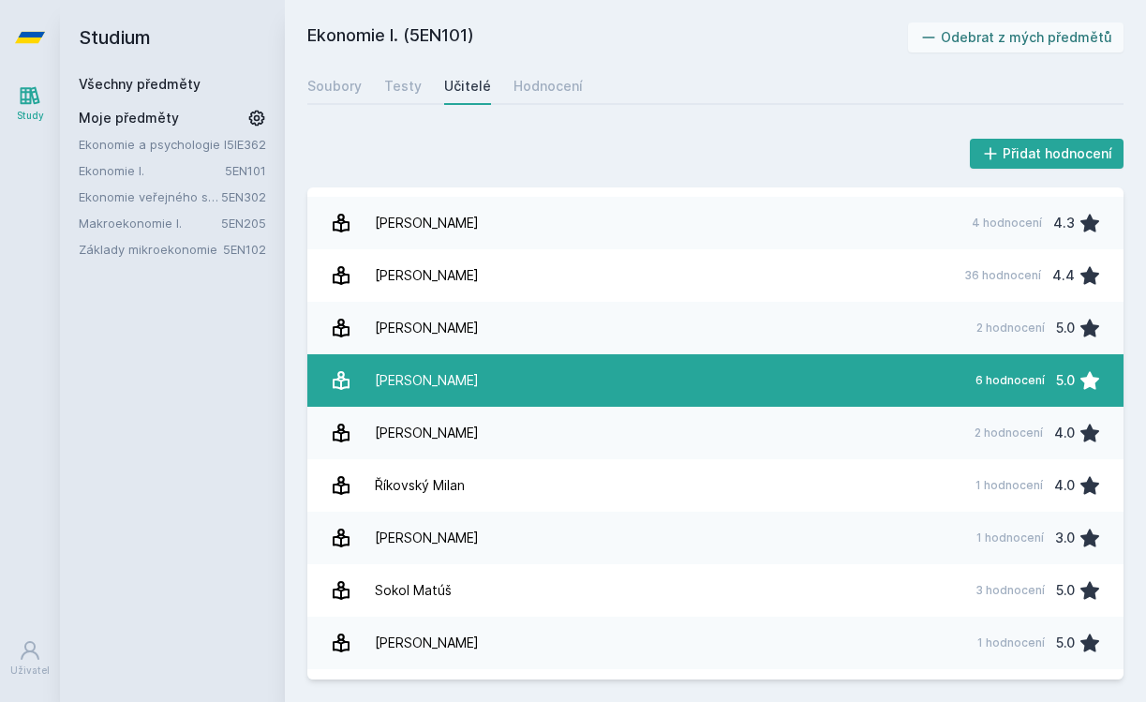 The width and height of the screenshot is (1146, 702). I want to click on a: Soubory, so click(334, 86).